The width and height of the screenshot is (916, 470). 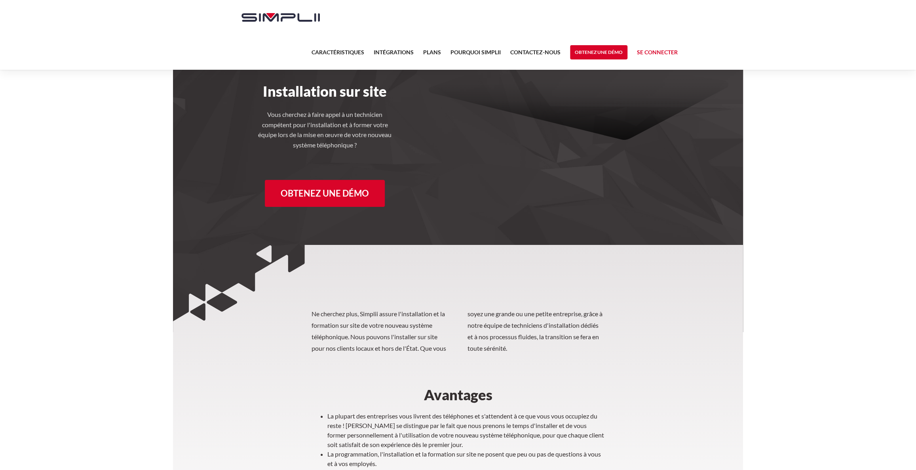 What do you see at coordinates (466, 430) in the screenshot?
I see `font: La plupart des entreprises vous livrent des téléphones et s'attendent à ce que vous vous occupiez...` at bounding box center [466, 430].